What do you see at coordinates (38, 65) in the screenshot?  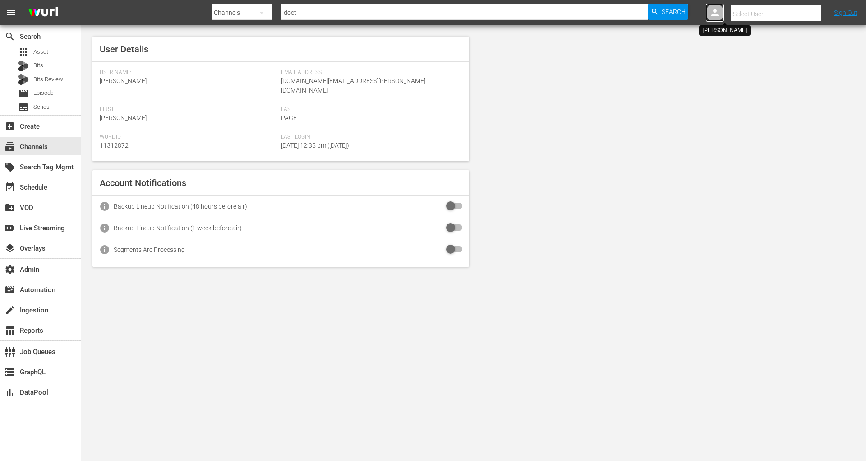 I see `span: Bits` at bounding box center [38, 65].